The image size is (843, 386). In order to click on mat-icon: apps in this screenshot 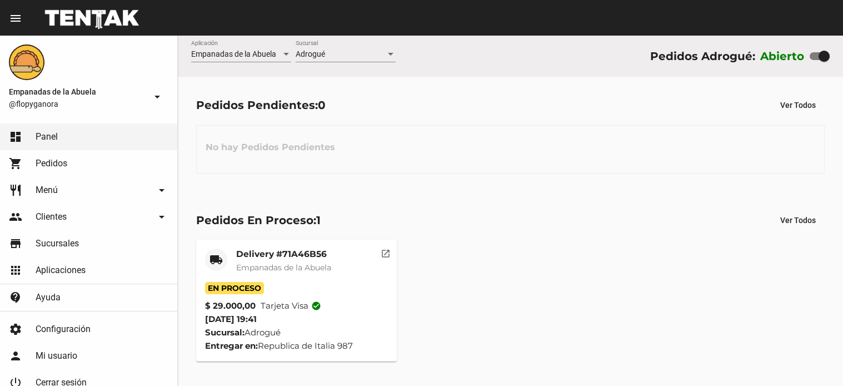, I will do `click(16, 270)`.